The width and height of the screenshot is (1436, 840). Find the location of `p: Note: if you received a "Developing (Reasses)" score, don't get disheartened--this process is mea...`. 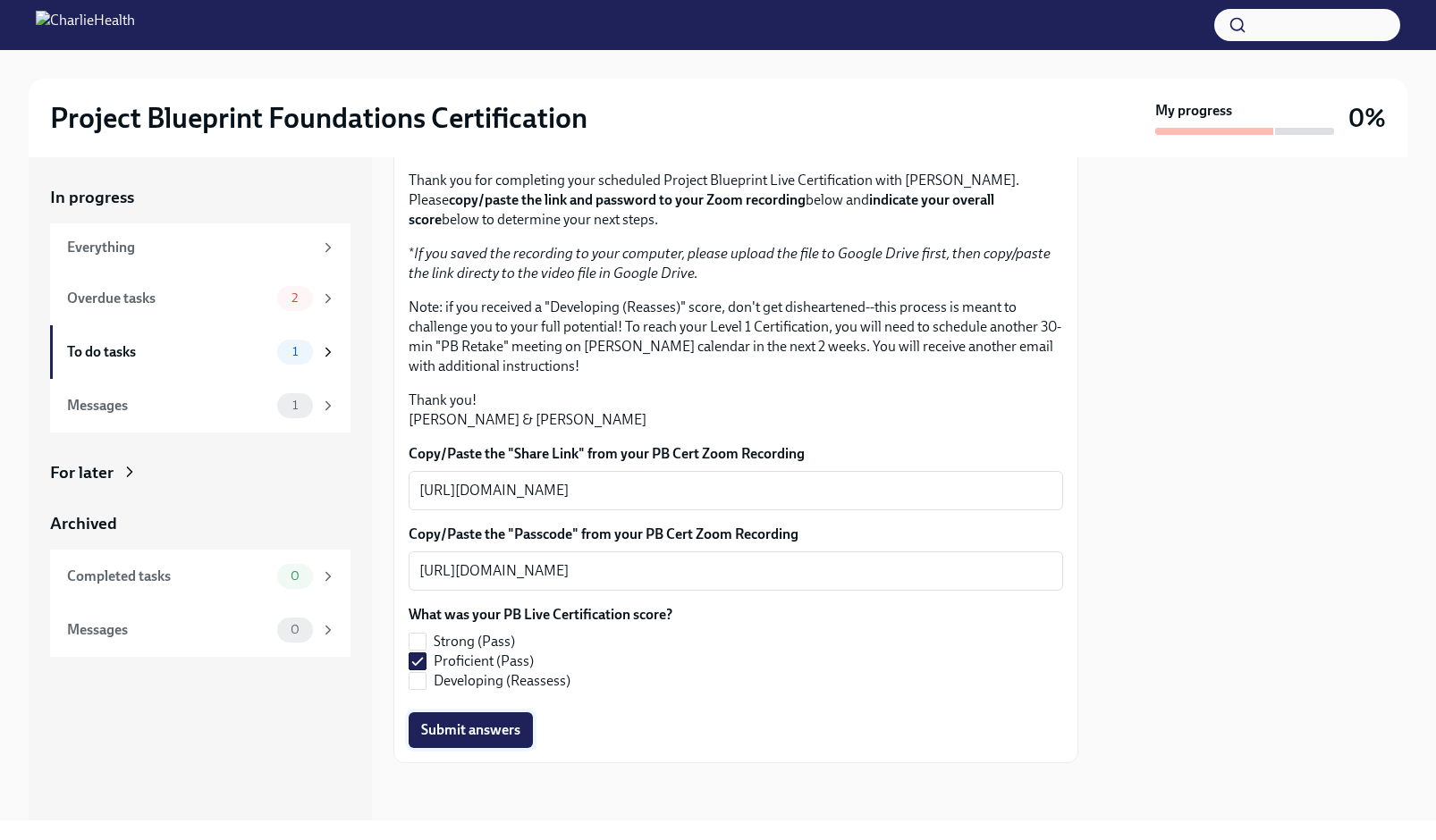

p: Note: if you received a "Developing (Reasses)" score, don't get disheartened--this process is mea... is located at coordinates (736, 337).